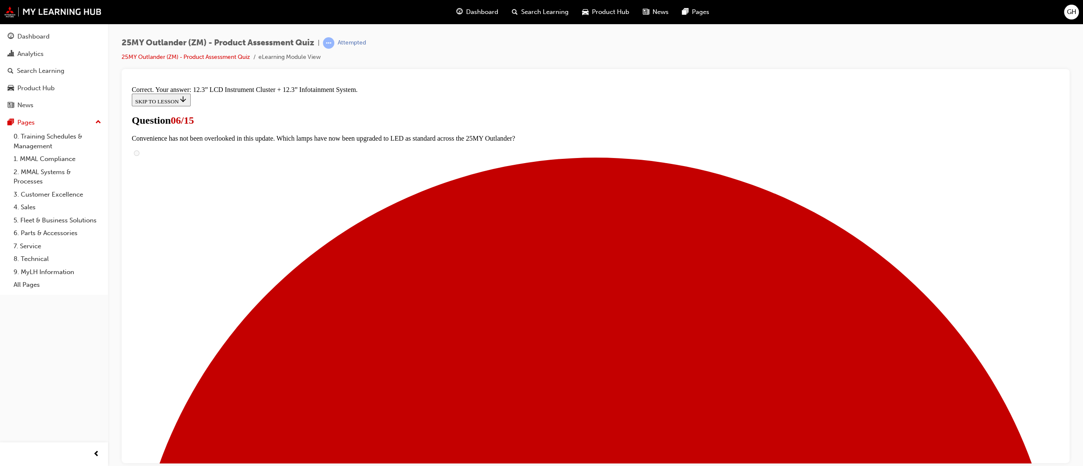  Describe the element at coordinates (33, 17) in the screenshot. I see `button: SKIP TO LESSON` at that location.